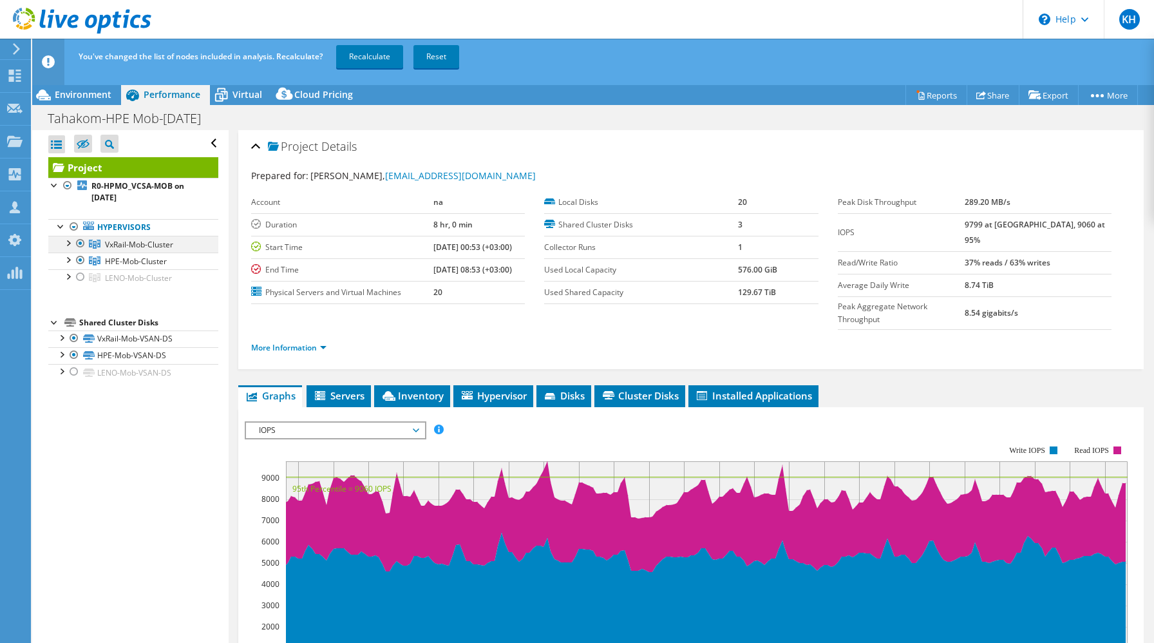 This screenshot has width=1154, height=643. What do you see at coordinates (453, 224) in the screenshot?
I see `b: 8 hr, 0 min` at bounding box center [453, 224].